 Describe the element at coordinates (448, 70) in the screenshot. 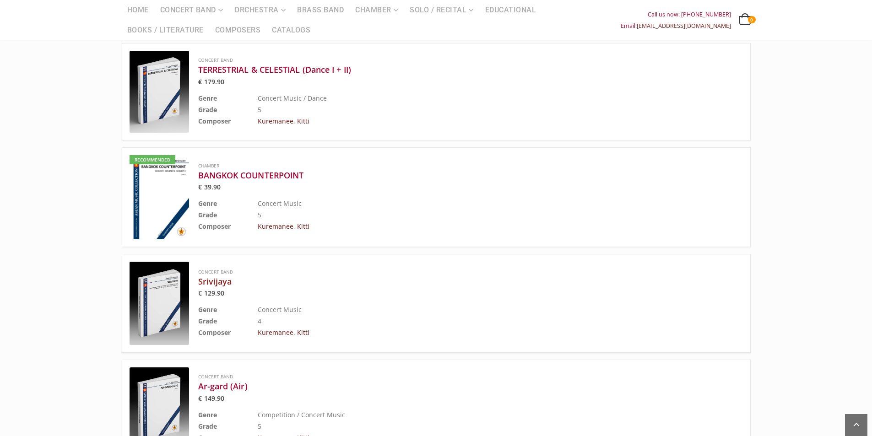

I see `h3: TERRESTRIAL & CELESTIAL (Dance I + II)` at that location.